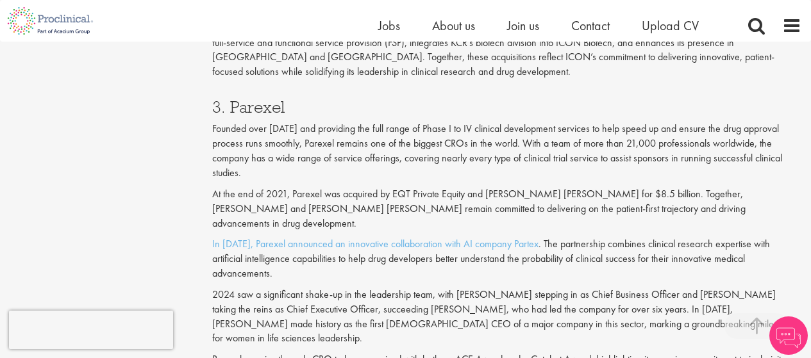  I want to click on a: About us, so click(453, 26).